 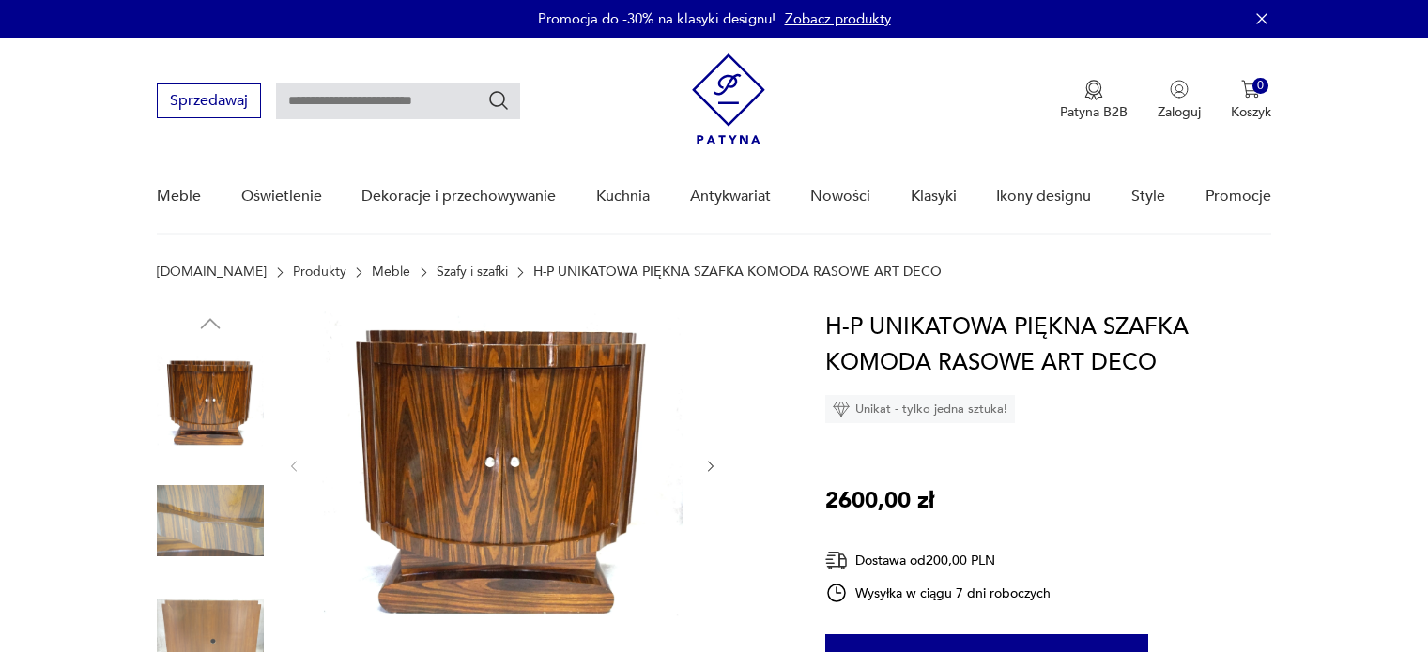 What do you see at coordinates (458, 196) in the screenshot?
I see `a: Dekoracje i przechowywanie` at bounding box center [458, 196].